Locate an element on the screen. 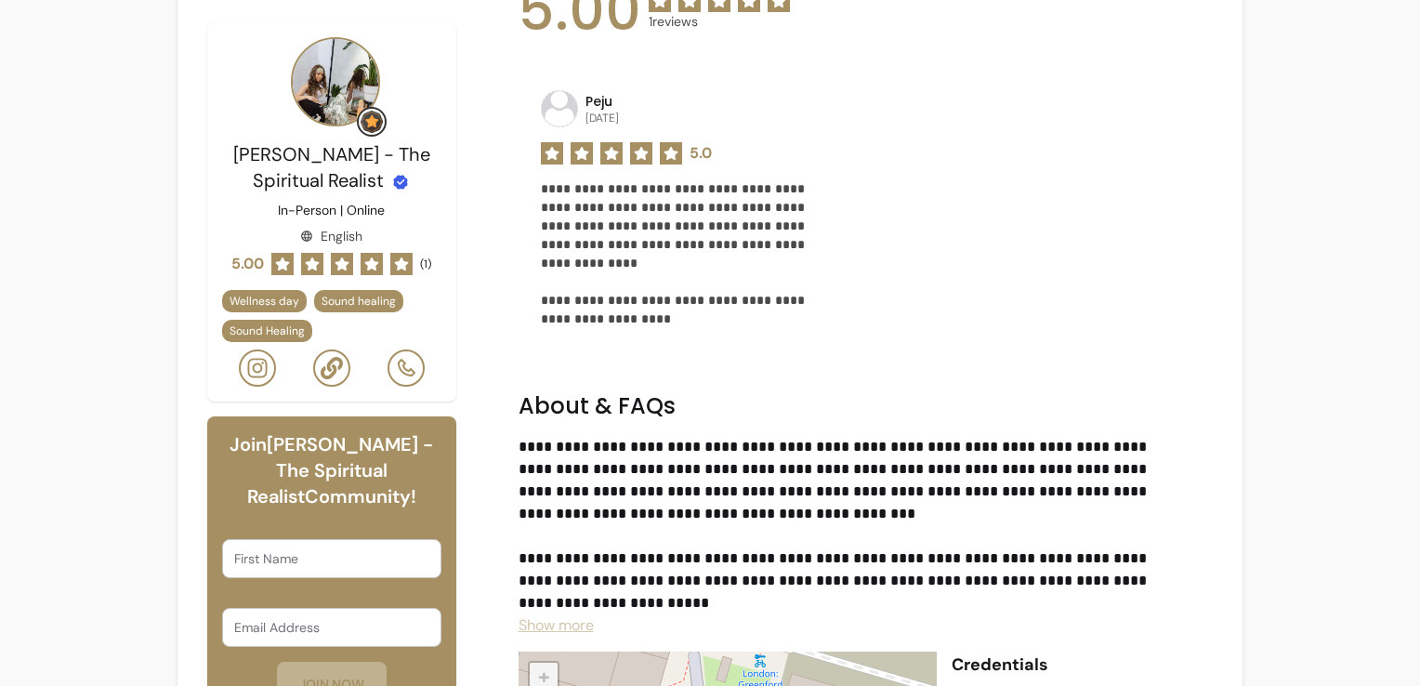 The height and width of the screenshot is (686, 1420). img: Provider image is located at coordinates (336, 82).